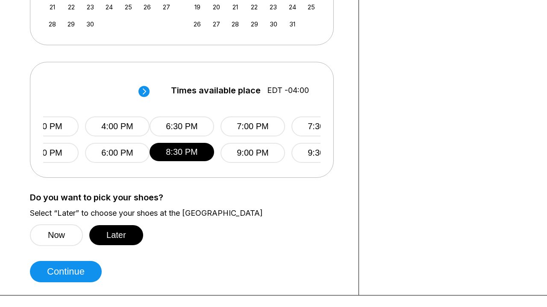 This screenshot has height=307, width=547. I want to click on button: 9:00 PM, so click(252, 153).